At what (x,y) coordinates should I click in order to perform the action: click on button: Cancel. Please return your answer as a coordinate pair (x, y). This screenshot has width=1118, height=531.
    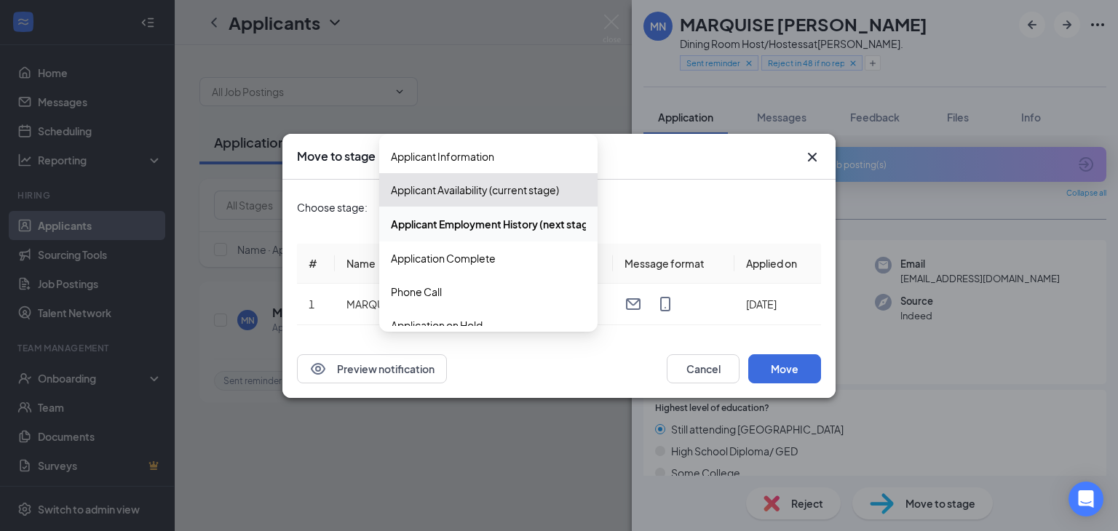
    Looking at the image, I should click on (703, 369).